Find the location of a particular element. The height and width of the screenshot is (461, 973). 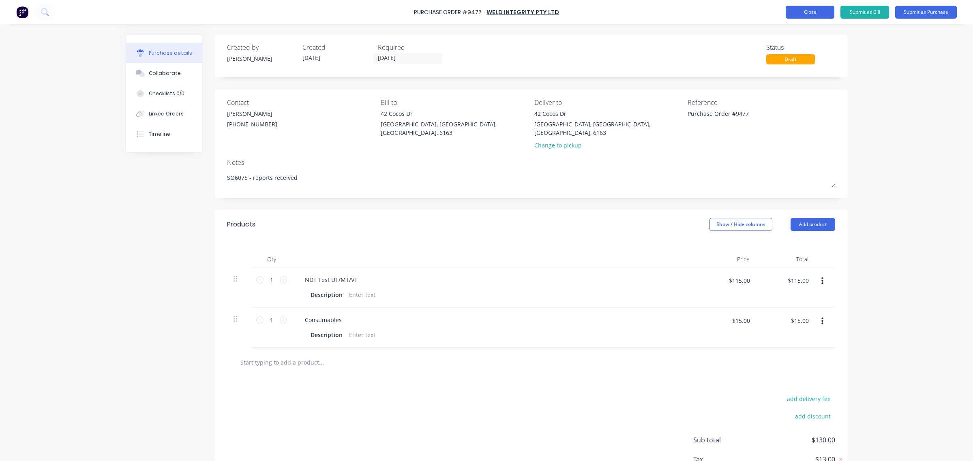

div: Status is located at coordinates (800, 47).